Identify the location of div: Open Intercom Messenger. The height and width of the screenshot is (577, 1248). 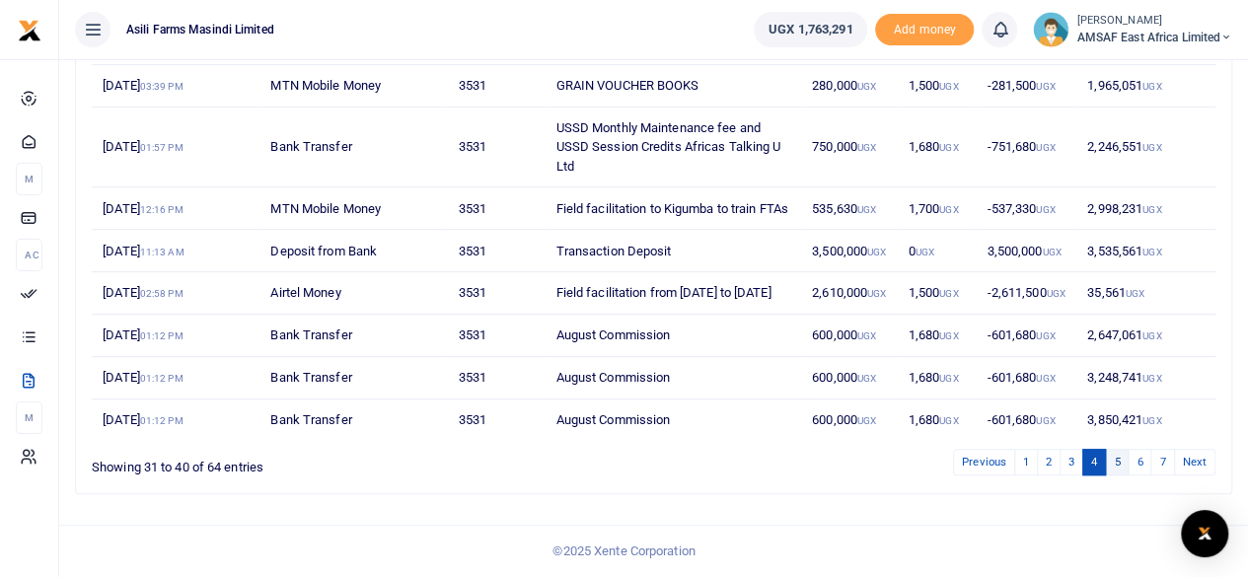
(1205, 534).